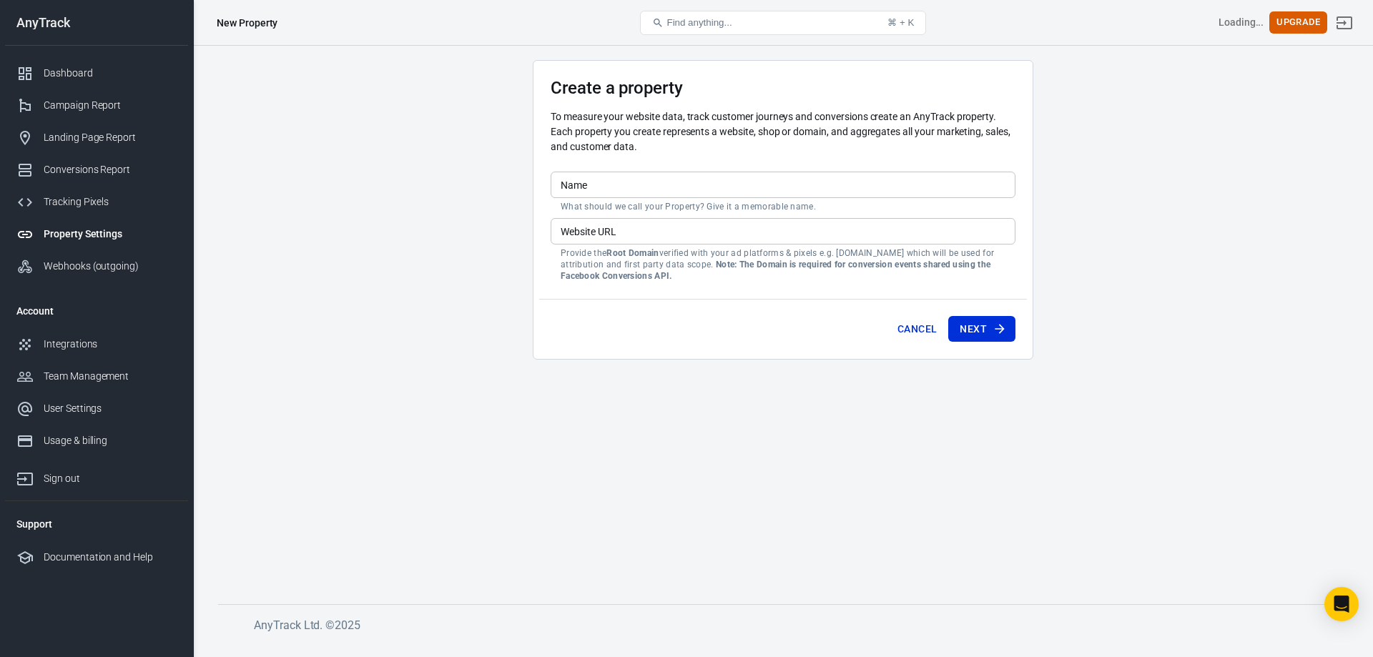  What do you see at coordinates (97, 344) in the screenshot?
I see `a: Integrations` at bounding box center [97, 344].